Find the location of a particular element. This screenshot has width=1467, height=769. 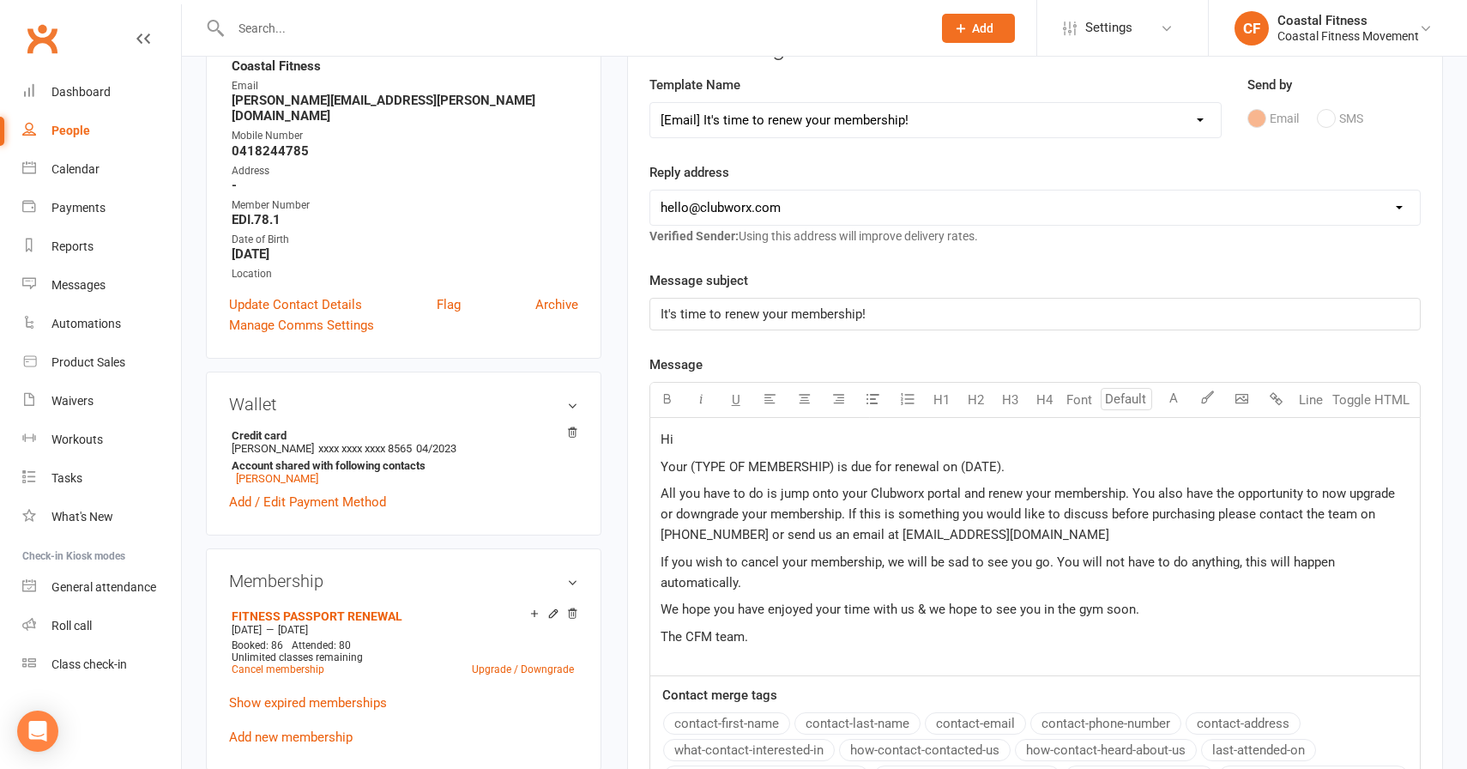

label: Reply address is located at coordinates (689, 172).